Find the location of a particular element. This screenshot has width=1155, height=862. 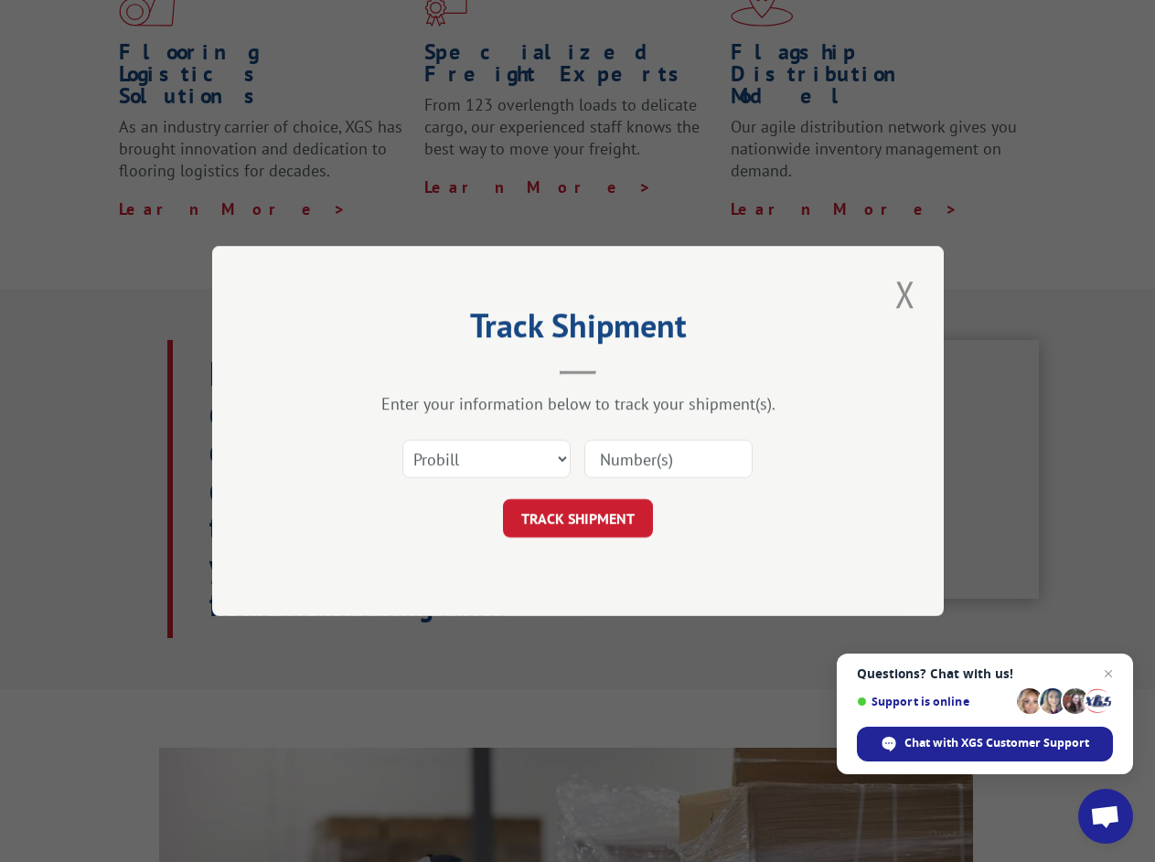

button: Close modal is located at coordinates (905, 294).